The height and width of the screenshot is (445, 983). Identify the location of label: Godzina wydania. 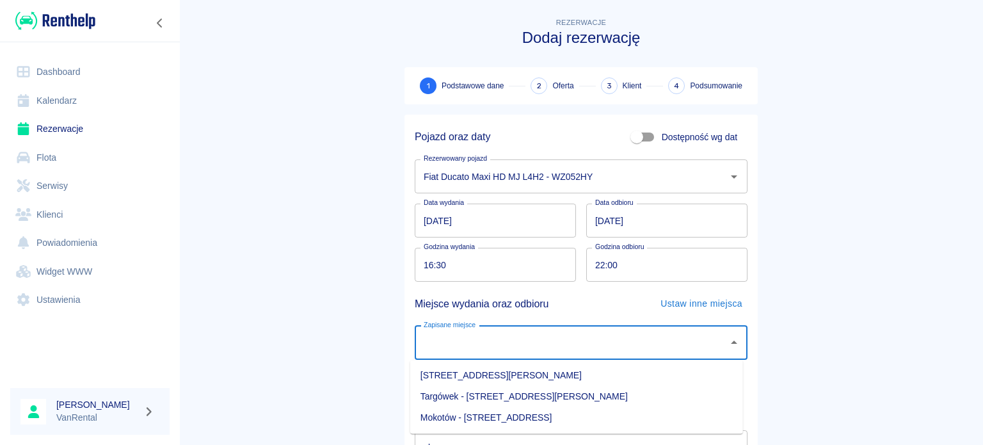
(449, 247).